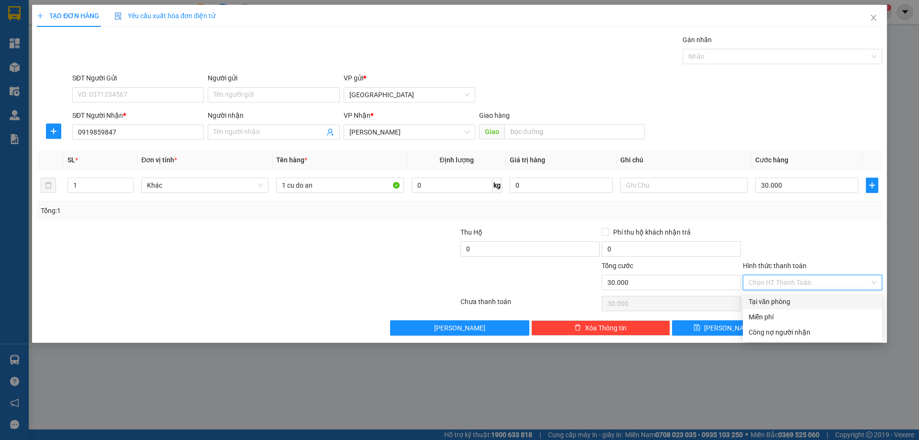 The width and height of the screenshot is (919, 440). I want to click on span: Giao, so click(492, 132).